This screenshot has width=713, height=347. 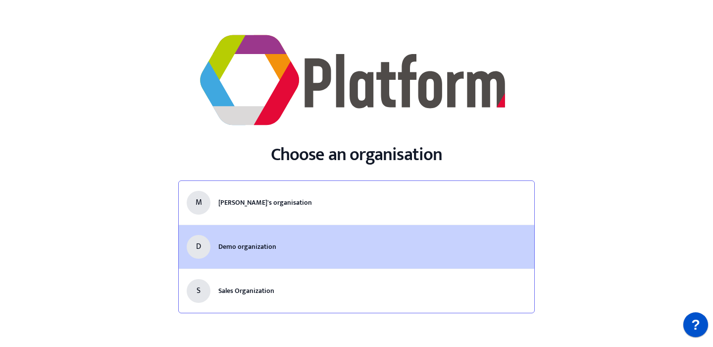 I want to click on span: D, so click(x=199, y=247).